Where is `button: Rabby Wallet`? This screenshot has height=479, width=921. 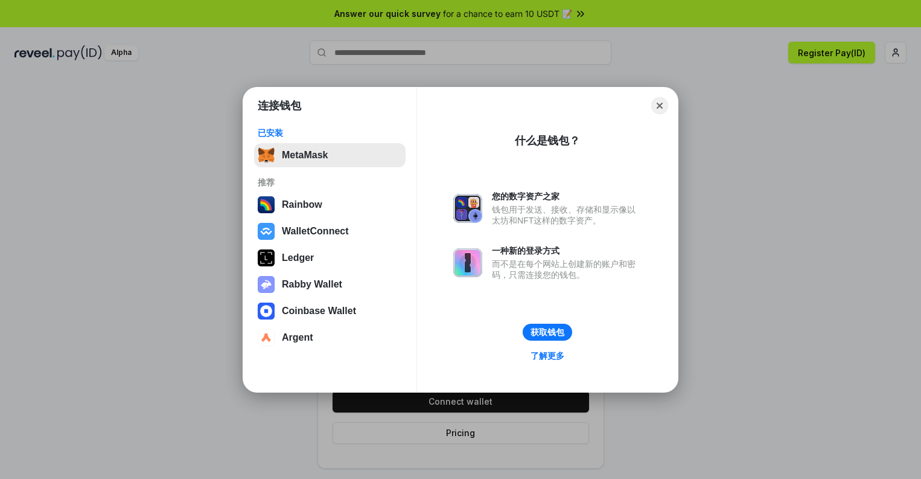 button: Rabby Wallet is located at coordinates (330, 284).